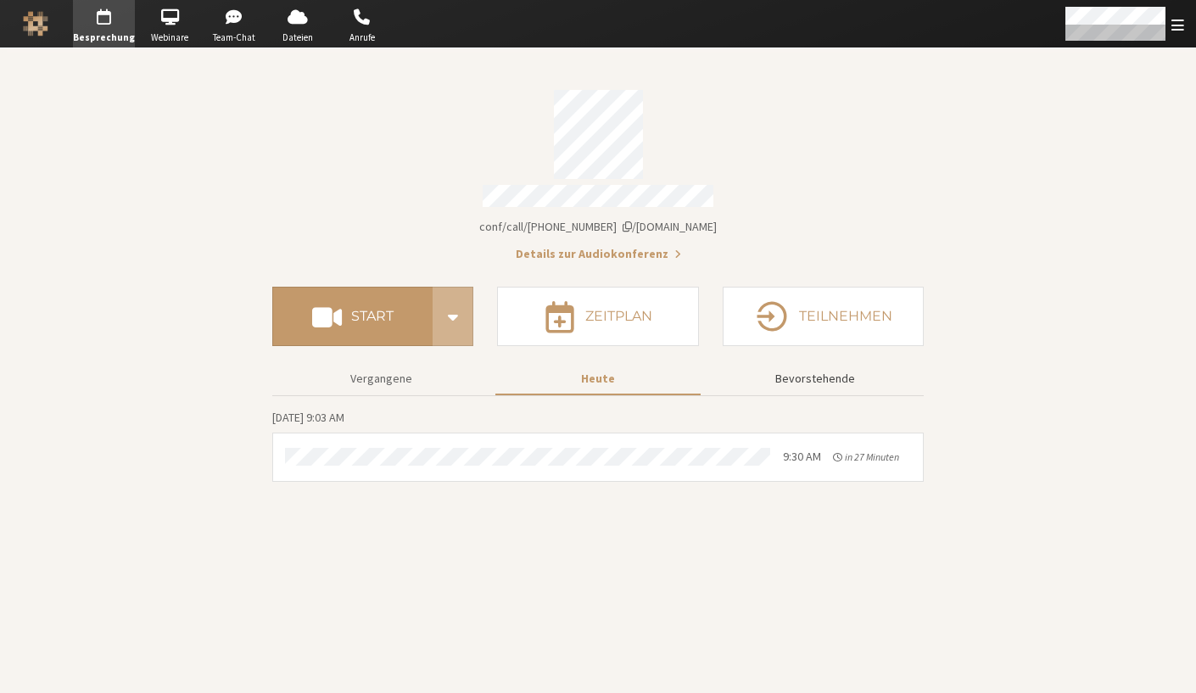 The image size is (1196, 693). What do you see at coordinates (846, 317) in the screenshot?
I see `h4: Teilnehmen` at bounding box center [846, 317].